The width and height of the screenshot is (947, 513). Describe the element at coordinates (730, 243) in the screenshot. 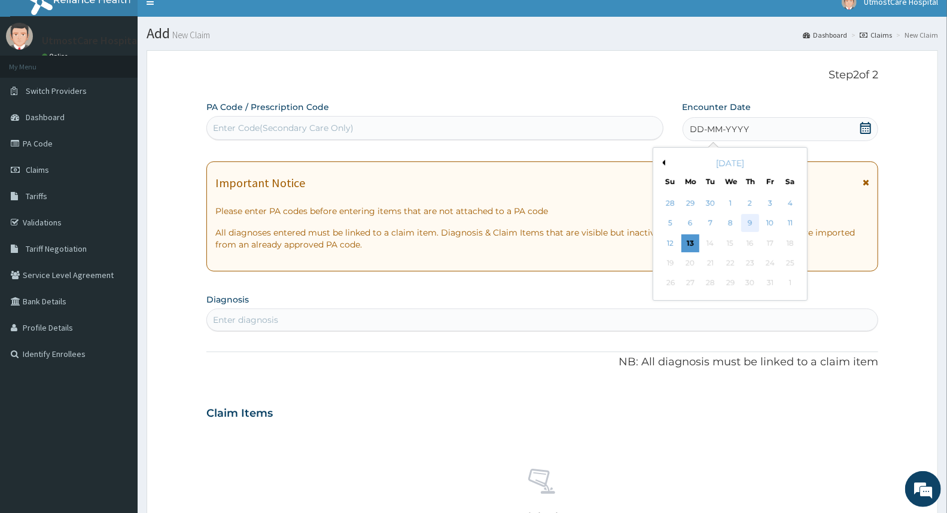

I see `div: Not available Wednesday, October 15th, 2025` at that location.